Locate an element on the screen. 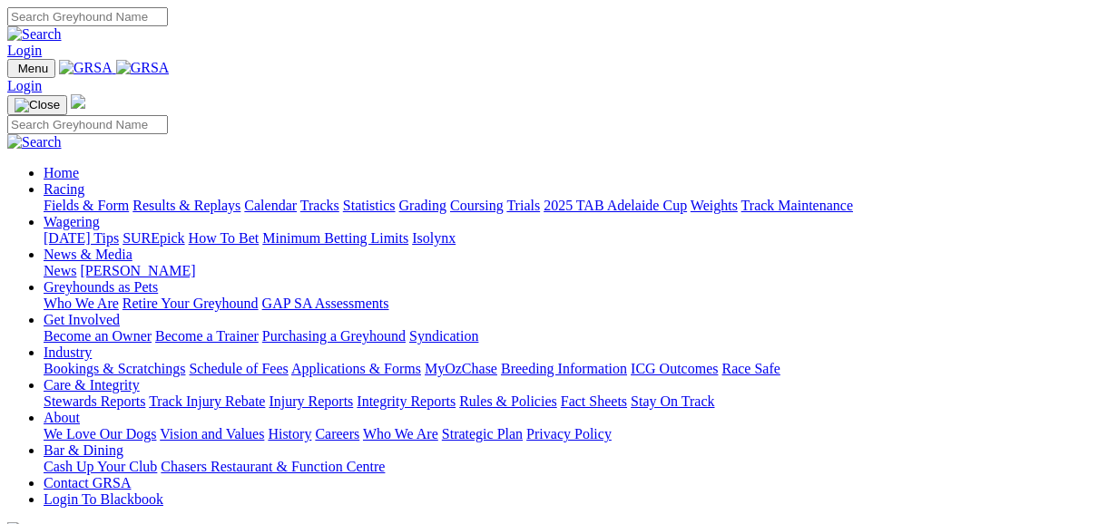  a: Injury Reports is located at coordinates (310, 401).